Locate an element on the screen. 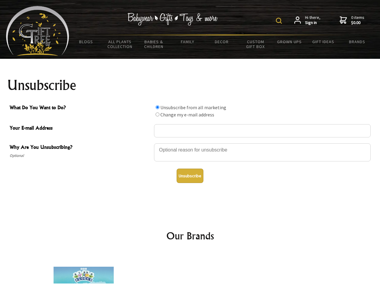  button: Unsubscribe is located at coordinates (190, 176).